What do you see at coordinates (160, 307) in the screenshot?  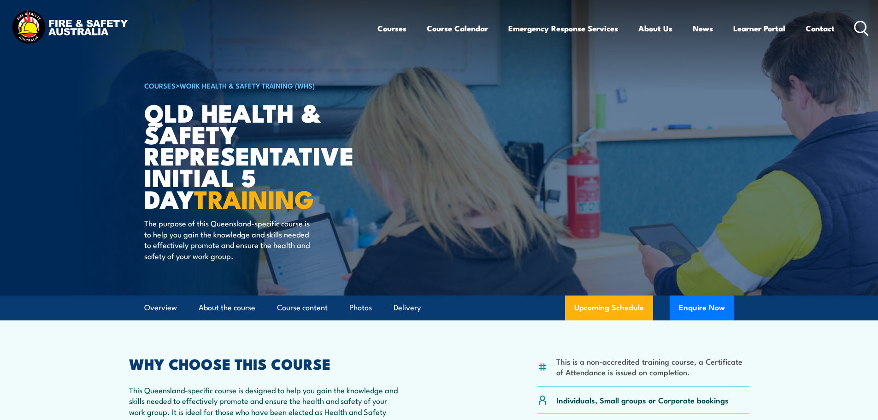 I see `a: Overview` at bounding box center [160, 307].